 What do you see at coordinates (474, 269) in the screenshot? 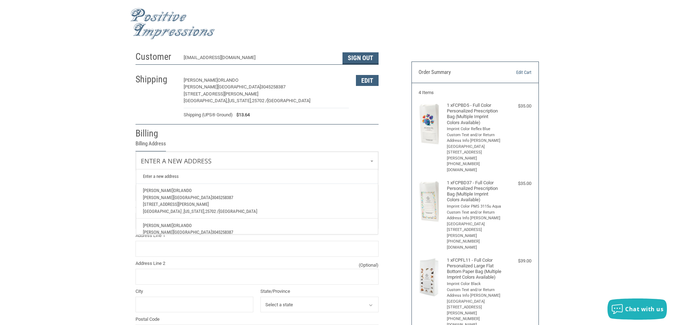
I see `h4: 1 x FCPFL11 - Full Color Personalized Large Flat Bottom Paper Bag (Multiple Imprint Colors Availa...` at bounding box center [474, 269].